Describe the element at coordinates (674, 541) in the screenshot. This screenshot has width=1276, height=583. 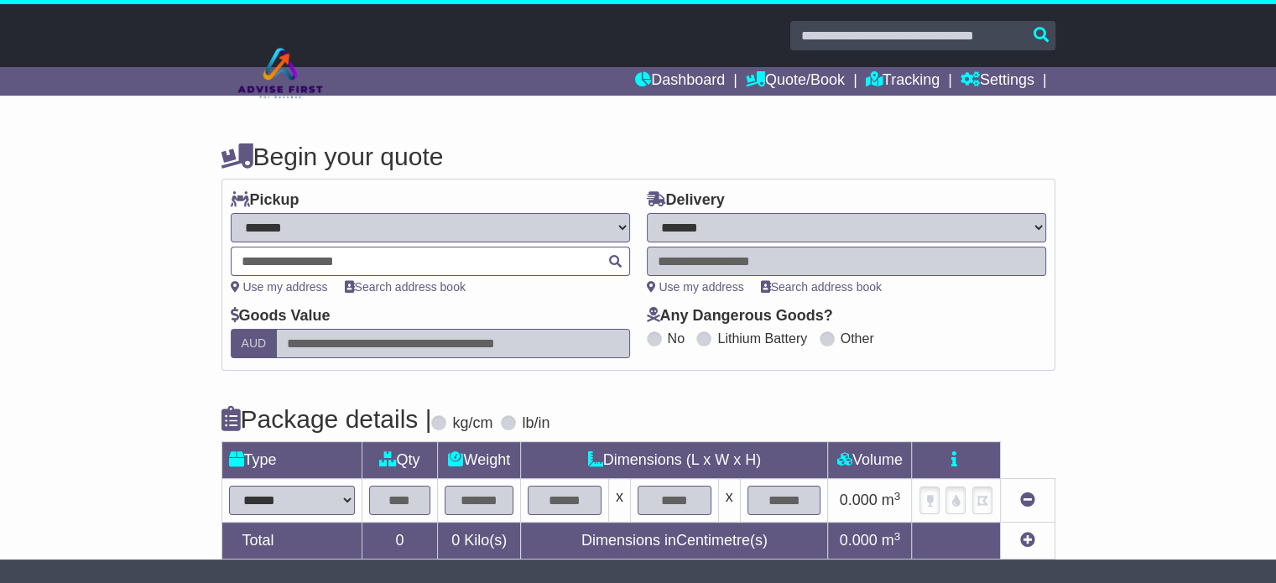
I see `td: Dimensions in Centimetre(s)` at that location.